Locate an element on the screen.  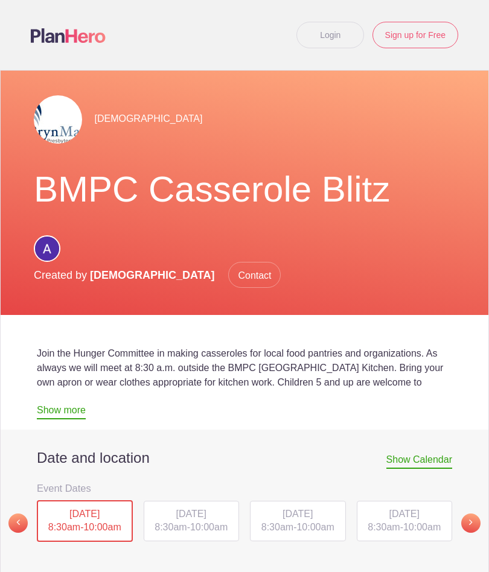
img: Aachttdkukrdlqmgznb2fi27sx73nm0xmqpxl6qhz1 eldkc s96 c?1690216858 is located at coordinates (47, 249).